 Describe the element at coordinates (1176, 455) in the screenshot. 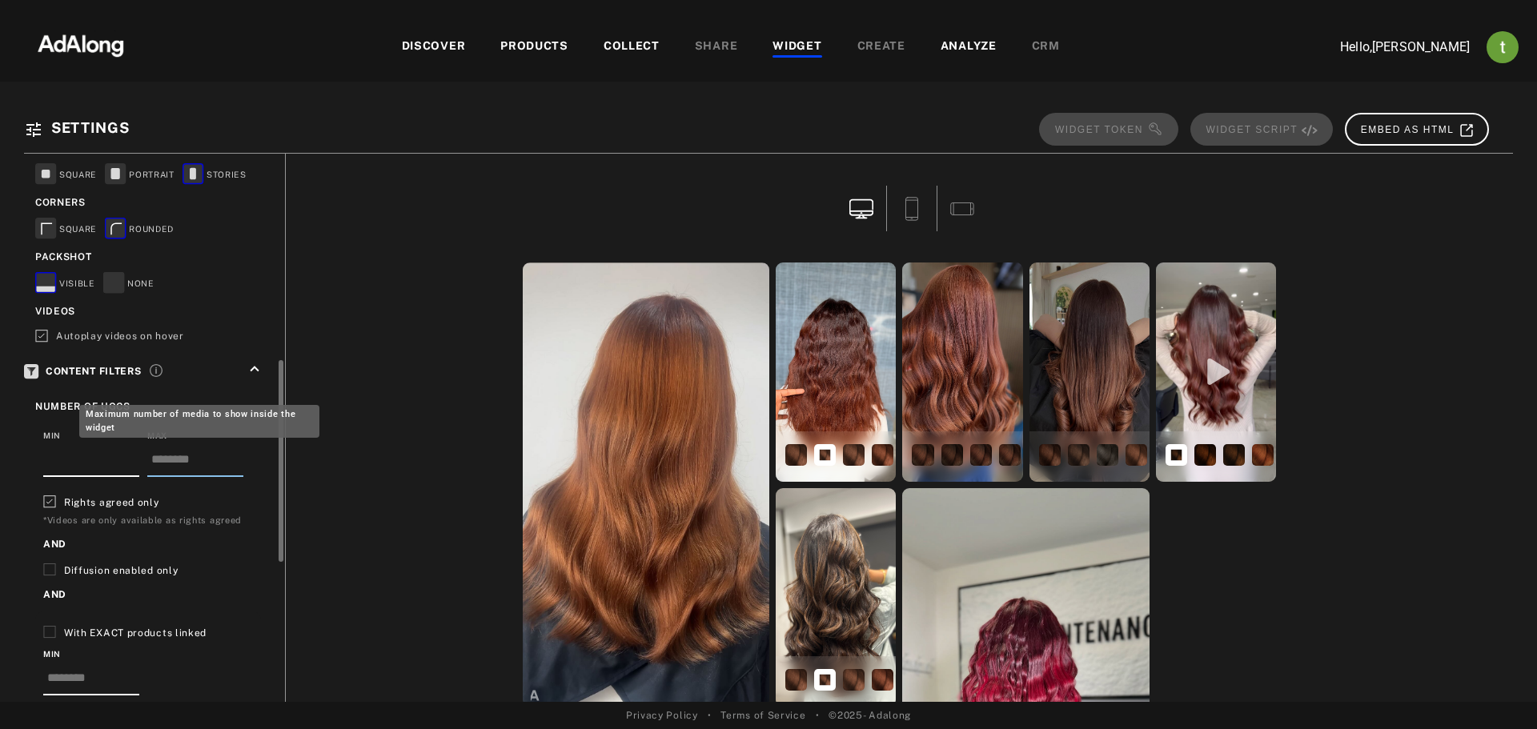

I see `img: Coloración Majirel 4.45` at that location.